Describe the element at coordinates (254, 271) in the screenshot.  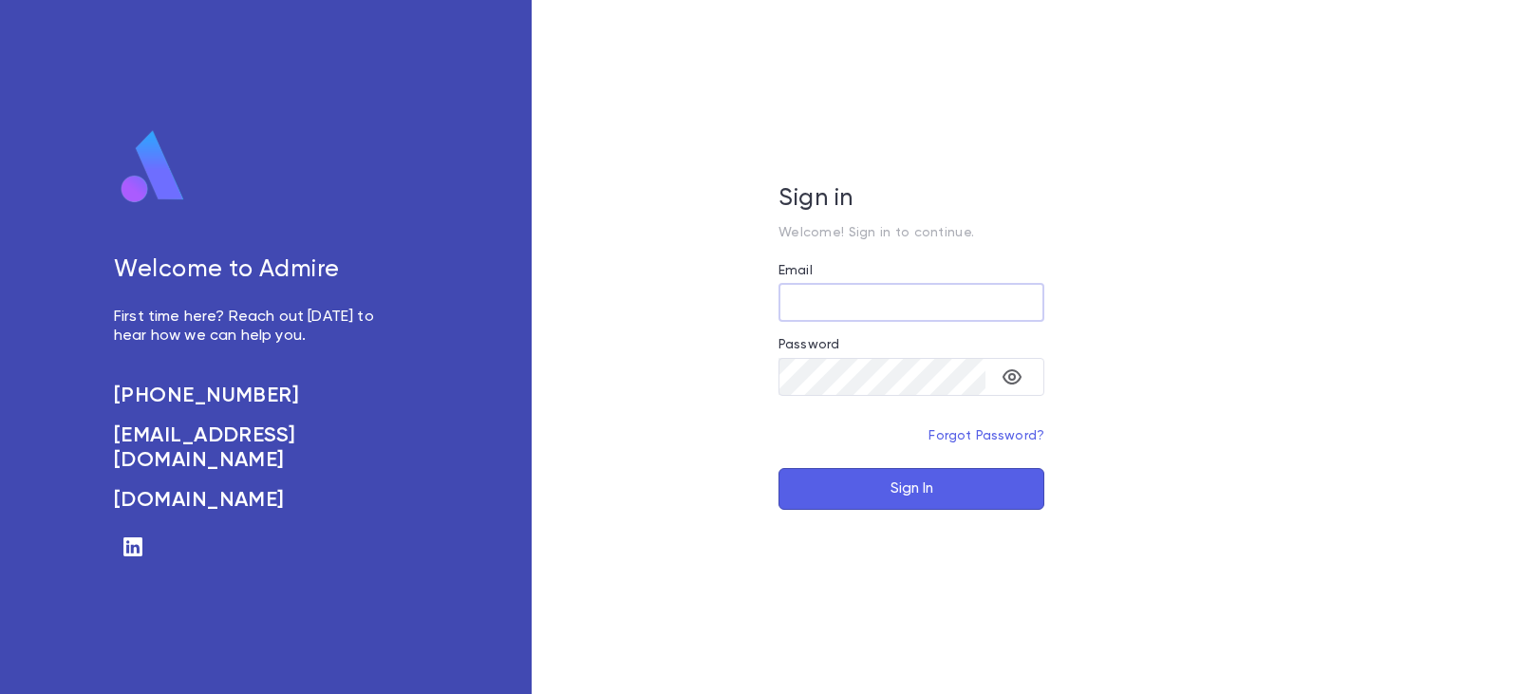
I see `h5: Welcome to Admire` at that location.